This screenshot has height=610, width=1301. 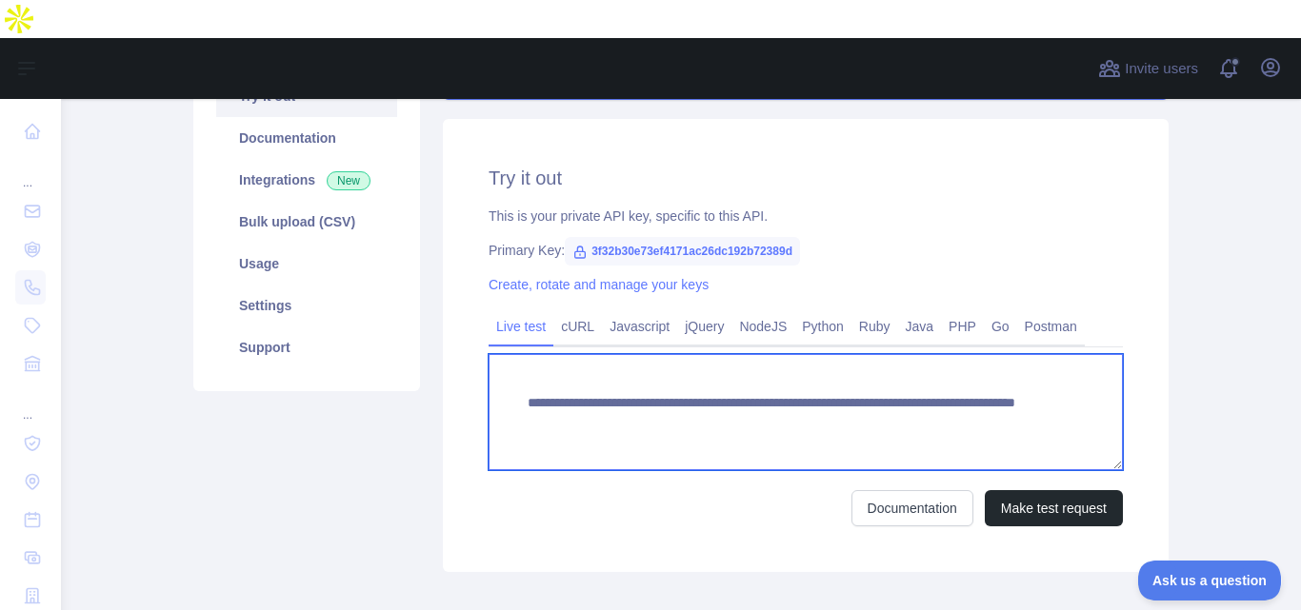 I want to click on span: 3f32b30e73ef4171ac26dc192b72389d, so click(x=682, y=251).